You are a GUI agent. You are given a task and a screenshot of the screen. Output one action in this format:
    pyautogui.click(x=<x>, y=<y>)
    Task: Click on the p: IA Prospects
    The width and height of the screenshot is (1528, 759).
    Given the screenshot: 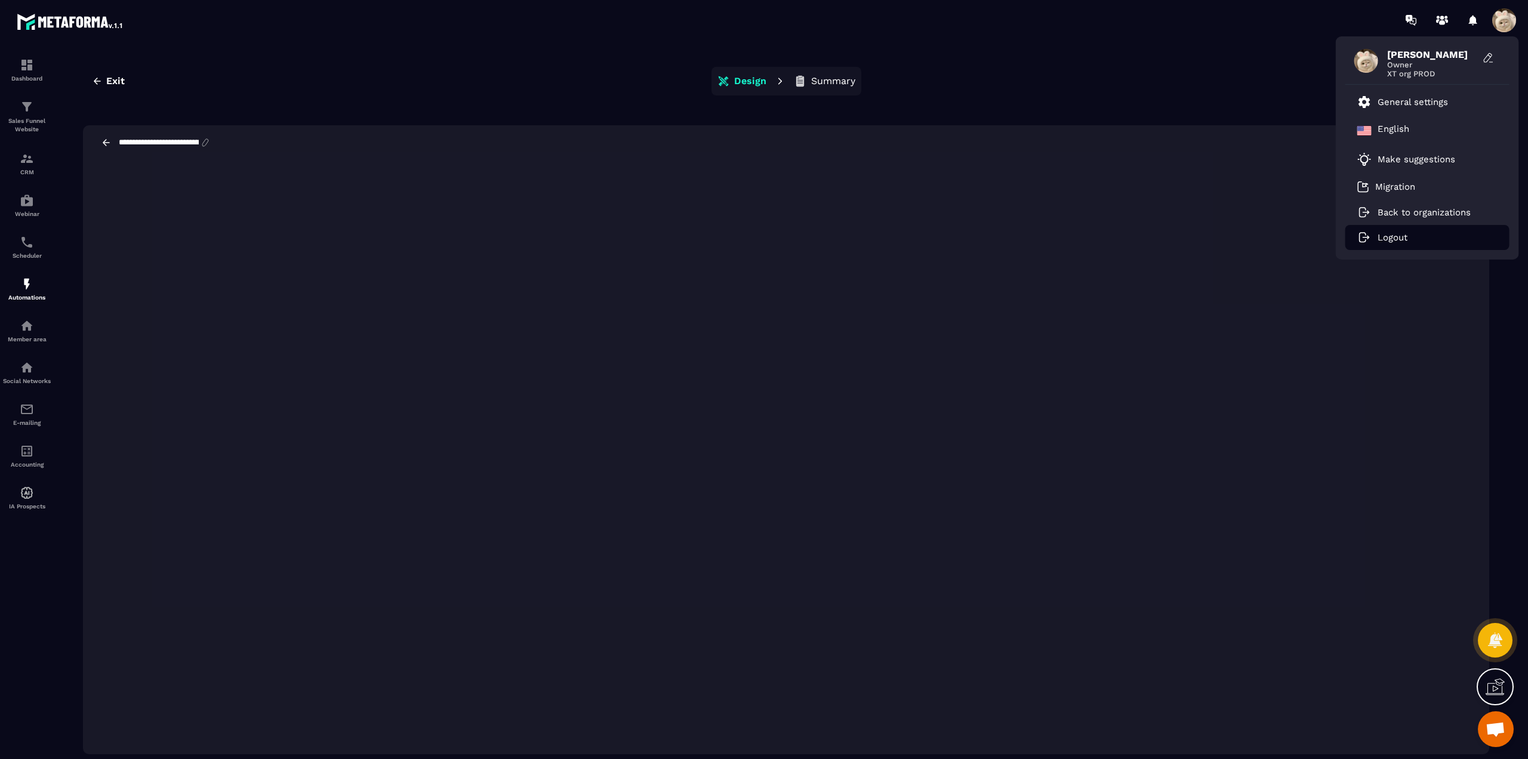 What is the action you would take?
    pyautogui.click(x=27, y=506)
    